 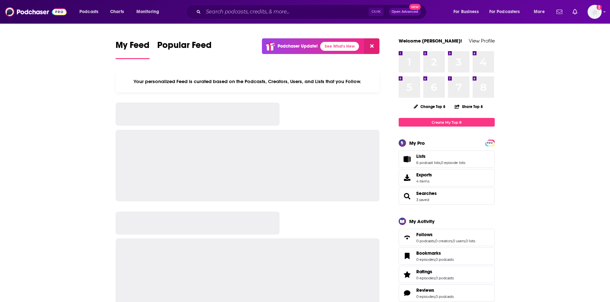 What do you see at coordinates (117, 12) in the screenshot?
I see `span: Charts` at bounding box center [117, 12].